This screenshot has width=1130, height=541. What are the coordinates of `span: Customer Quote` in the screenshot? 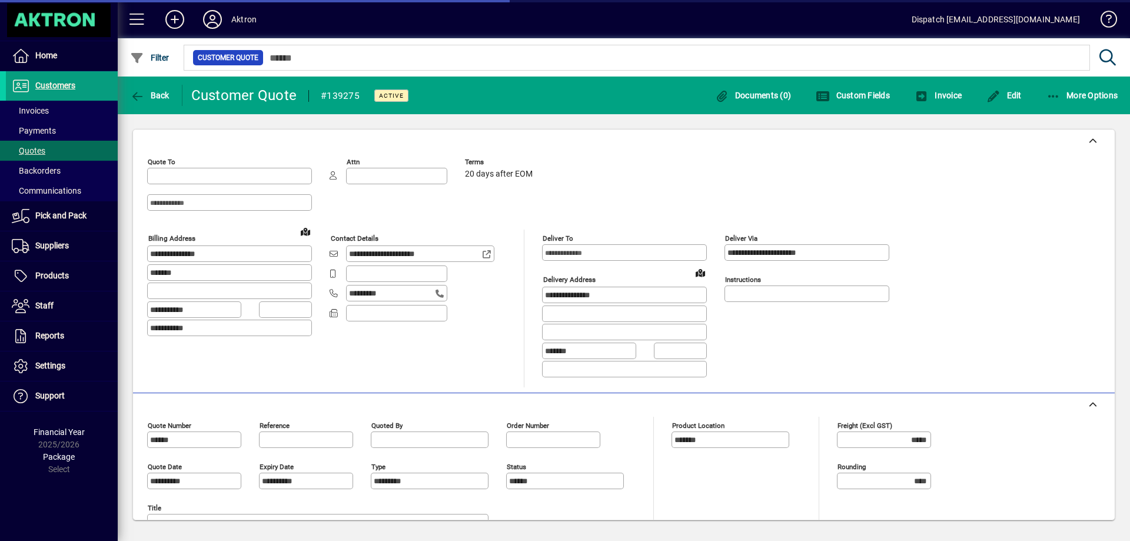 It's located at (228, 58).